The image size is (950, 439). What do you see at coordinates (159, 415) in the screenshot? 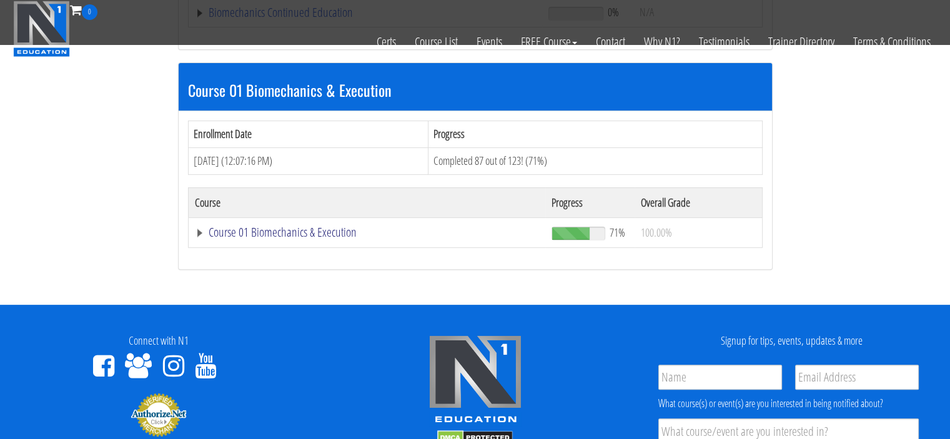
I see `img: Authorize.Net Merchant - Click to Verify` at bounding box center [159, 415].